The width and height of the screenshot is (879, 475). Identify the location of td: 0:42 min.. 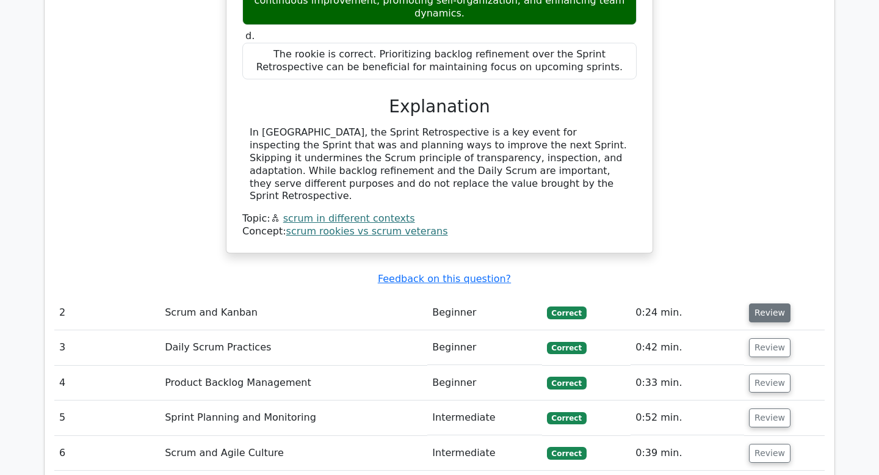
(687, 347).